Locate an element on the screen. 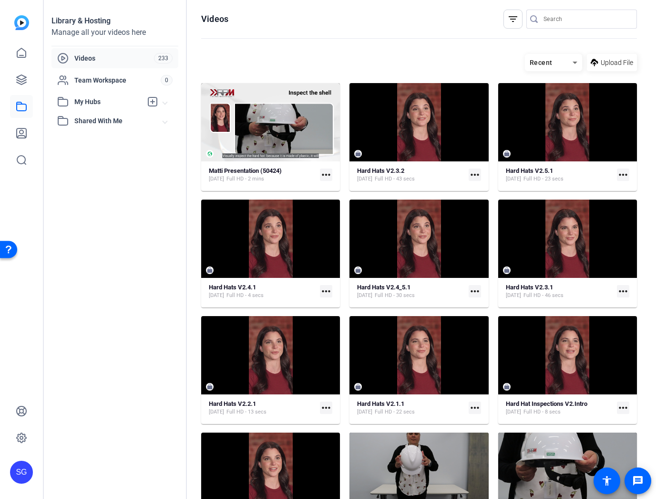 This screenshot has width=656, height=499. span: Full HD - 13 secs is located at coordinates (247, 412).